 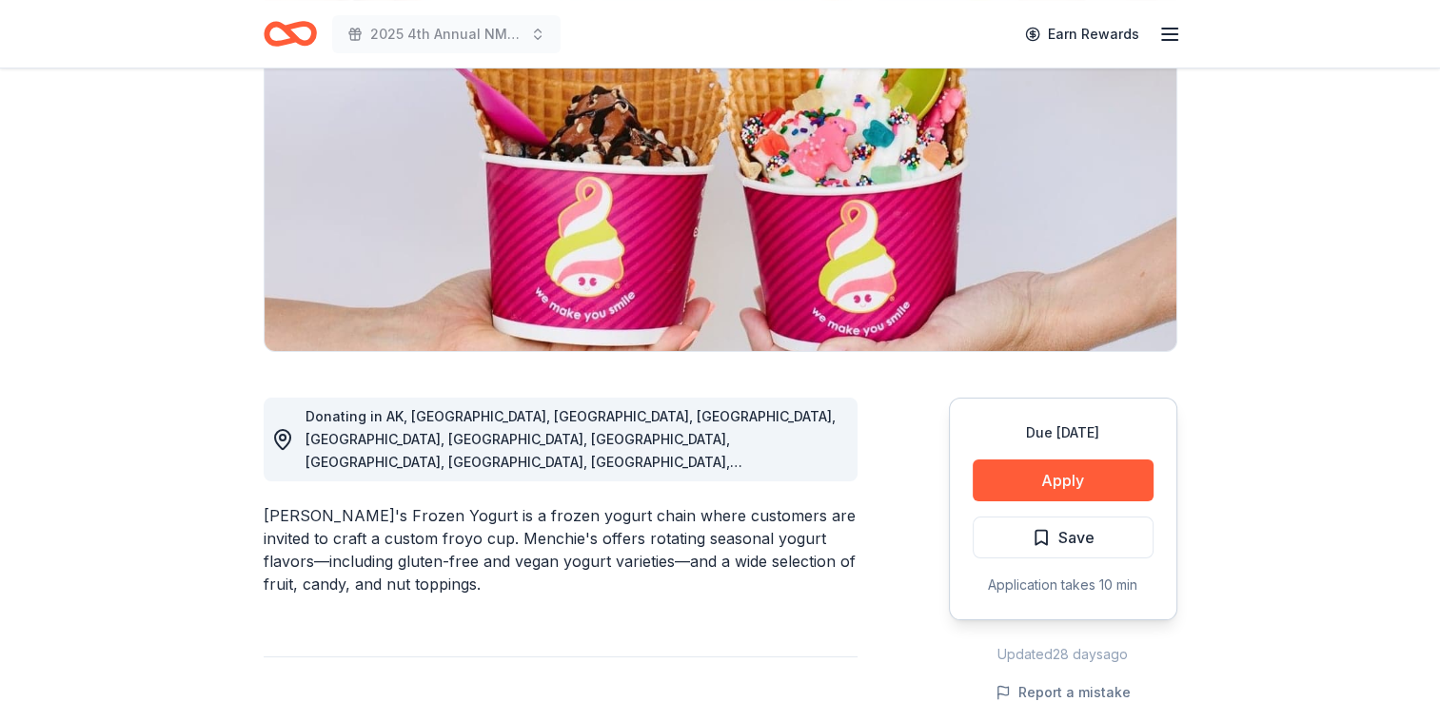 I want to click on div: Application takes 10 min, so click(x=1063, y=585).